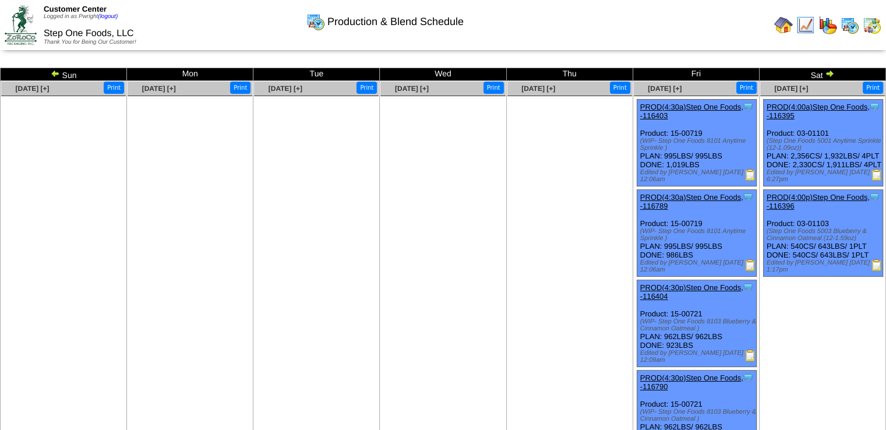  Describe the element at coordinates (692, 111) in the screenshot. I see `a: PROD(4:30a)Step One Foods, -116403` at that location.